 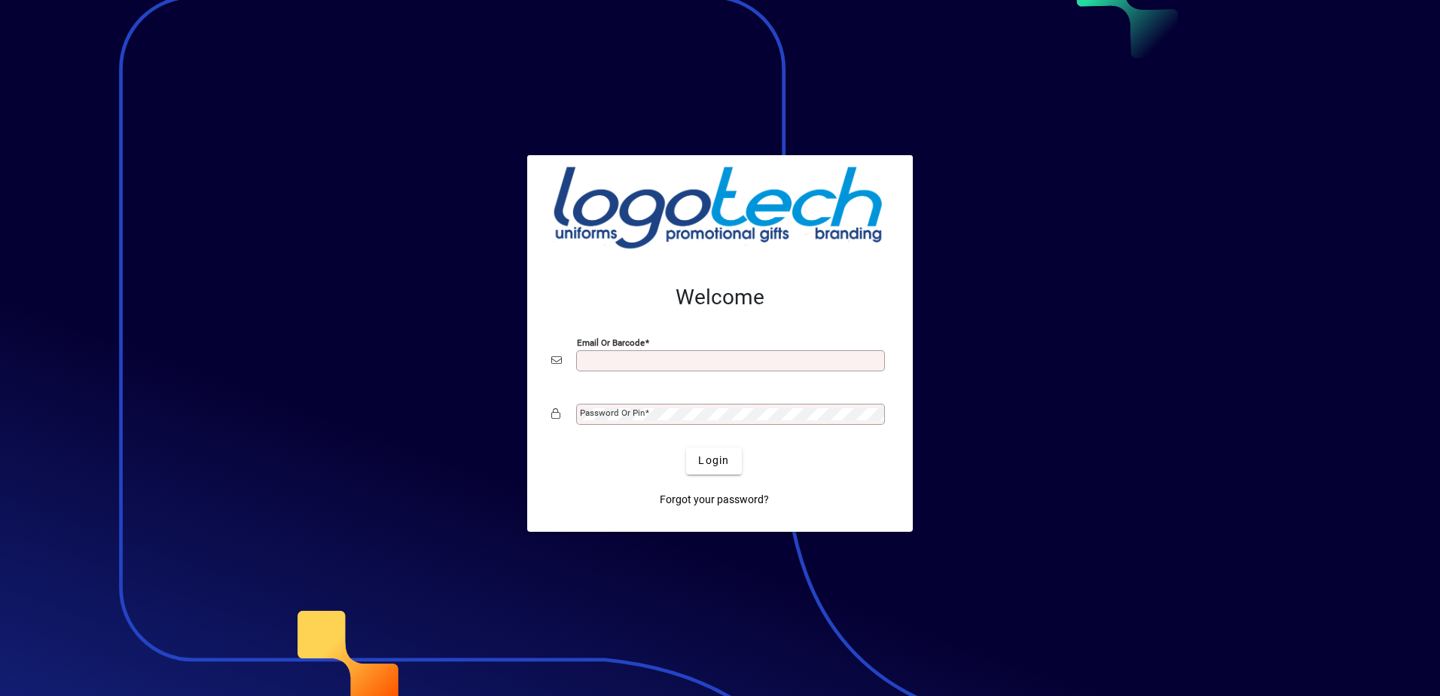 What do you see at coordinates (713, 460) in the screenshot?
I see `span: Login` at bounding box center [713, 460].